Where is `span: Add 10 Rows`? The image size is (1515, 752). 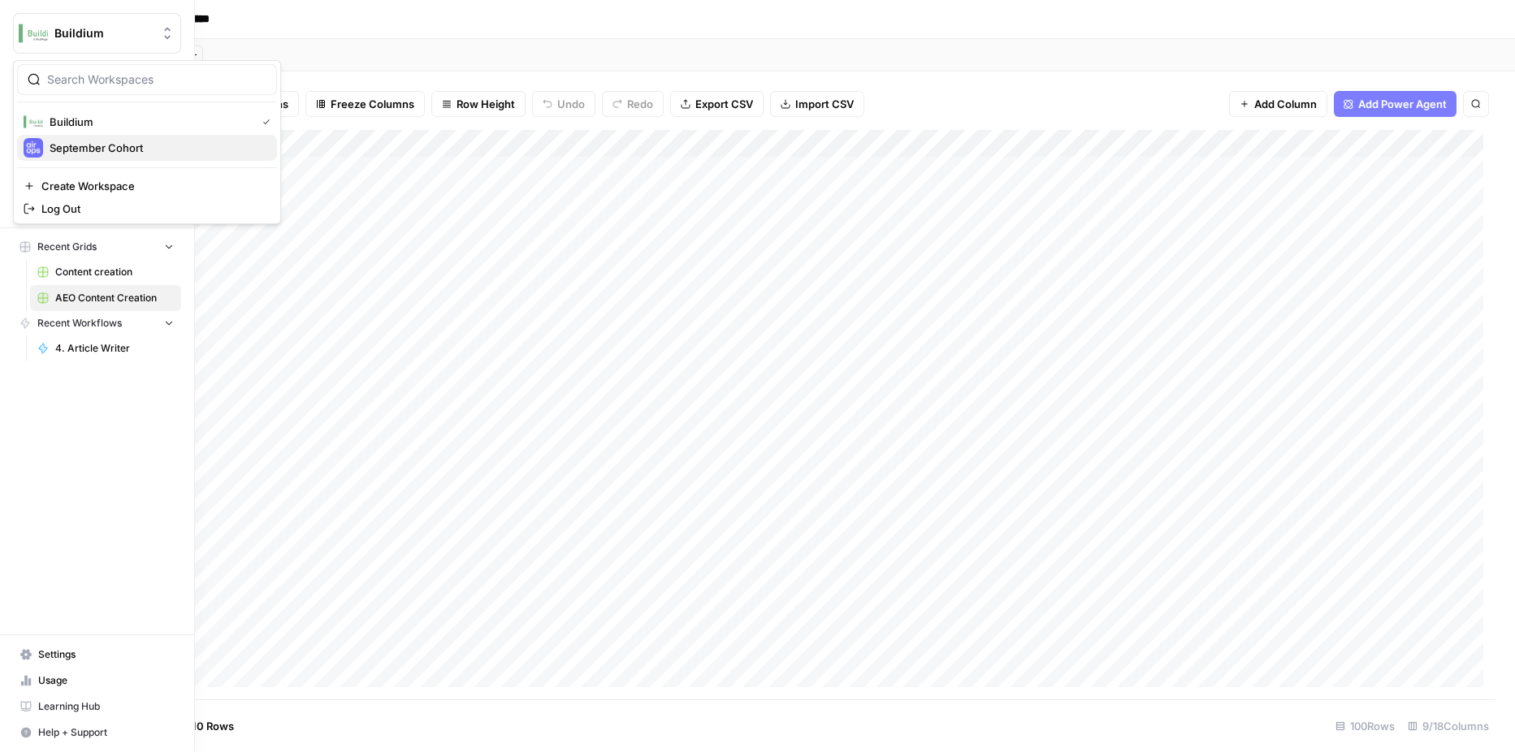 span: Add 10 Rows is located at coordinates (201, 726).